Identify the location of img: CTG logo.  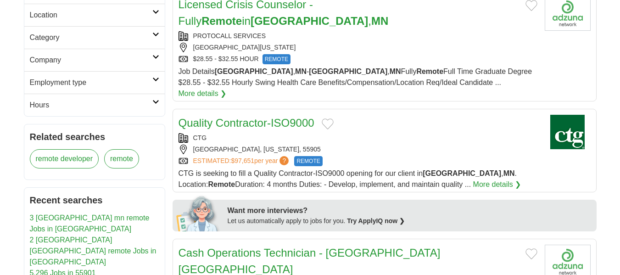
(568, 132).